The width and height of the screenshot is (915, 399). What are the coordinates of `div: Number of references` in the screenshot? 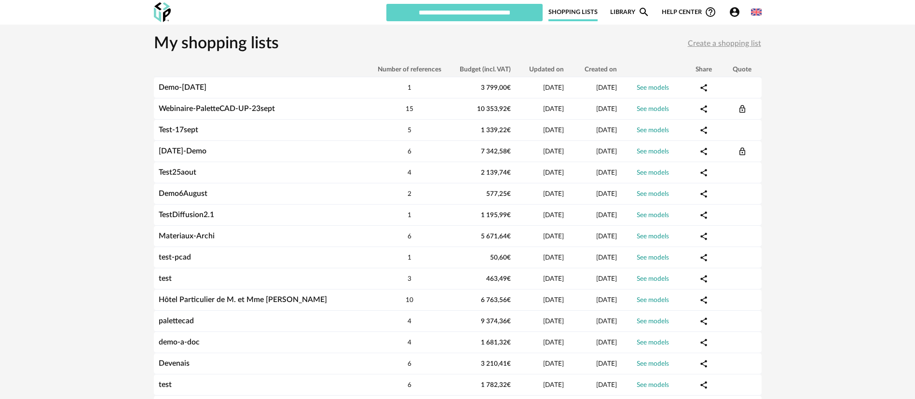 It's located at (410, 69).